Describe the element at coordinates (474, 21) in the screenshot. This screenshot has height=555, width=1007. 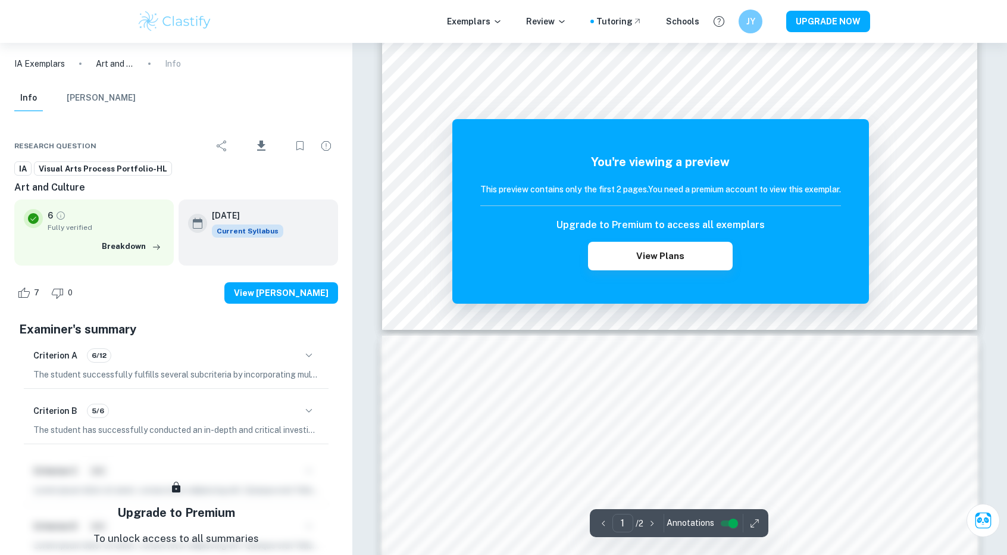
I see `p: Exemplars` at that location.